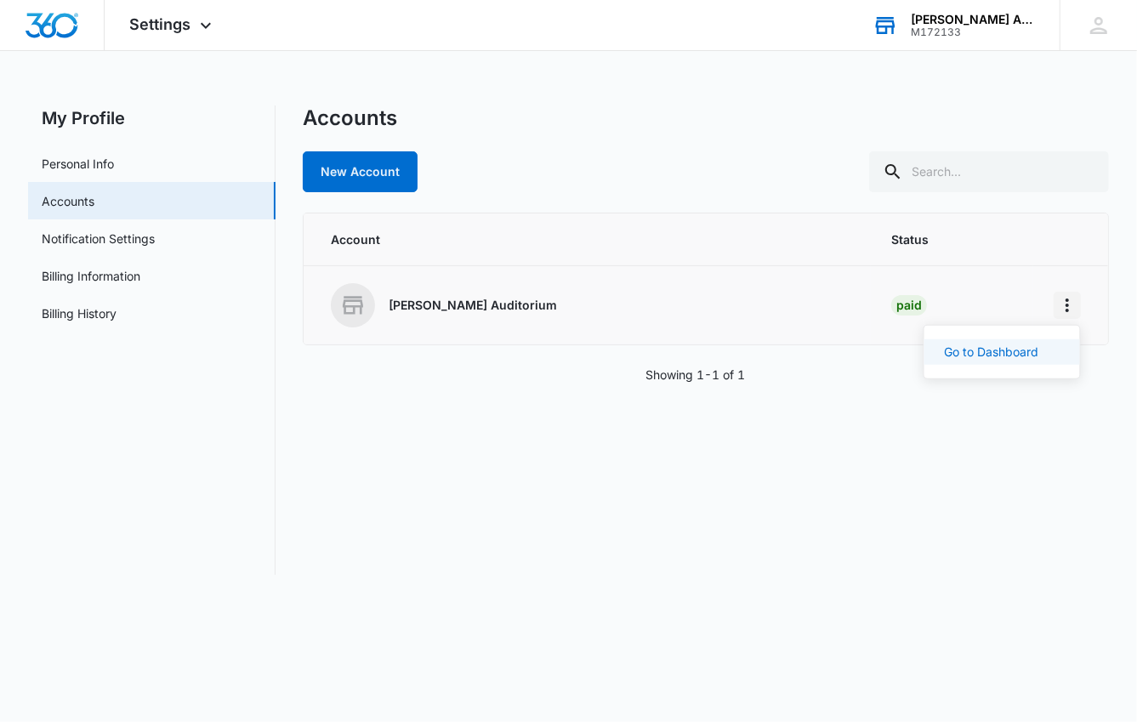  What do you see at coordinates (91, 275) in the screenshot?
I see `a: Billing Information` at bounding box center [91, 275].